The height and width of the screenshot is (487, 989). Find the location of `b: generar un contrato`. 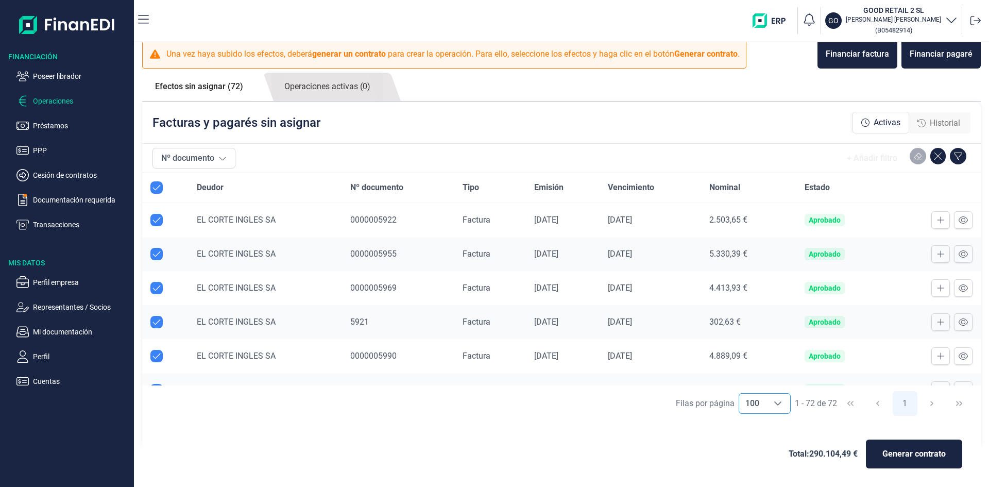

b: generar un contrato is located at coordinates (349, 54).